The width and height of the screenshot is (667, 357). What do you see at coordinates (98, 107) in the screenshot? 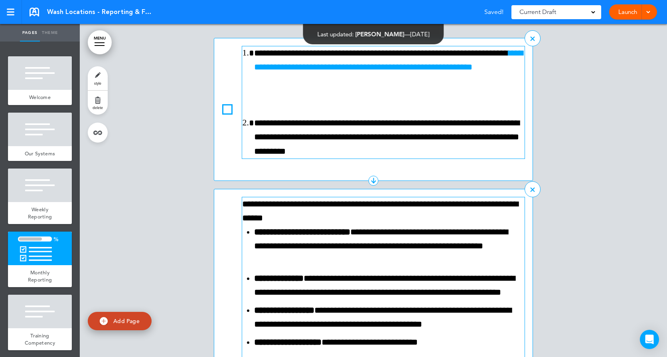
I see `span: delete` at bounding box center [98, 107].